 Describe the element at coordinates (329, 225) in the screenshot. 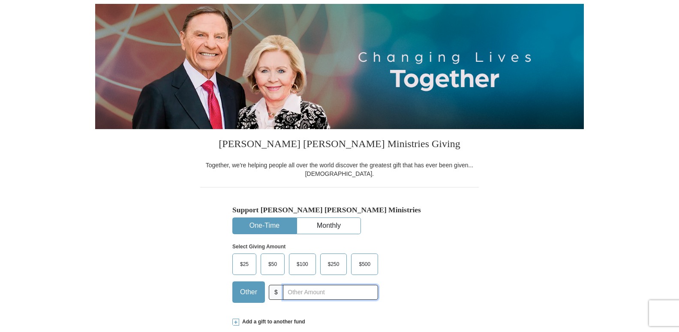

I see `button: Monthly` at that location.